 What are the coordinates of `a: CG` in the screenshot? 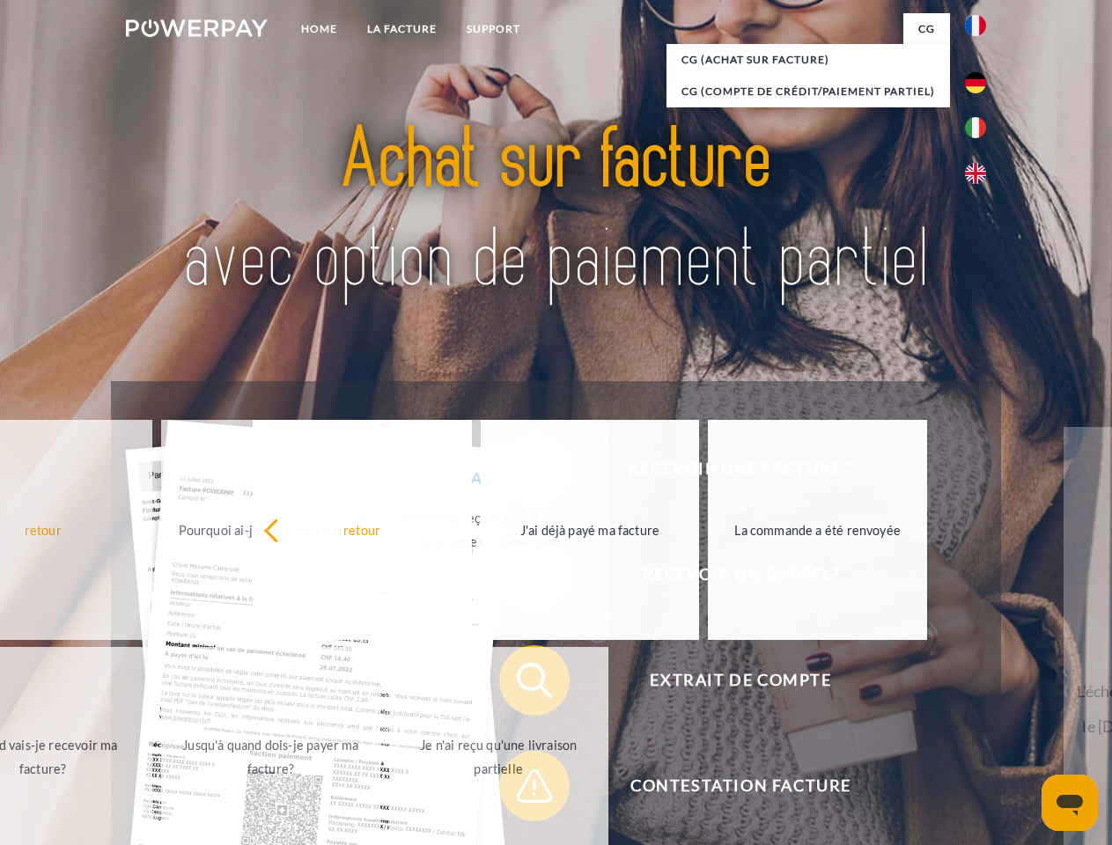 It's located at (926, 29).